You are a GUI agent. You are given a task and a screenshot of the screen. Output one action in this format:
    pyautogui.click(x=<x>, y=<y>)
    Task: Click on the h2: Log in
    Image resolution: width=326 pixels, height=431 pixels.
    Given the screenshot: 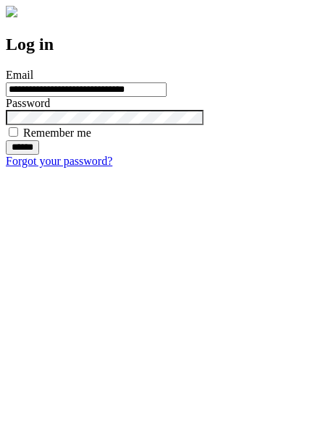 What is the action you would take?
    pyautogui.click(x=163, y=44)
    